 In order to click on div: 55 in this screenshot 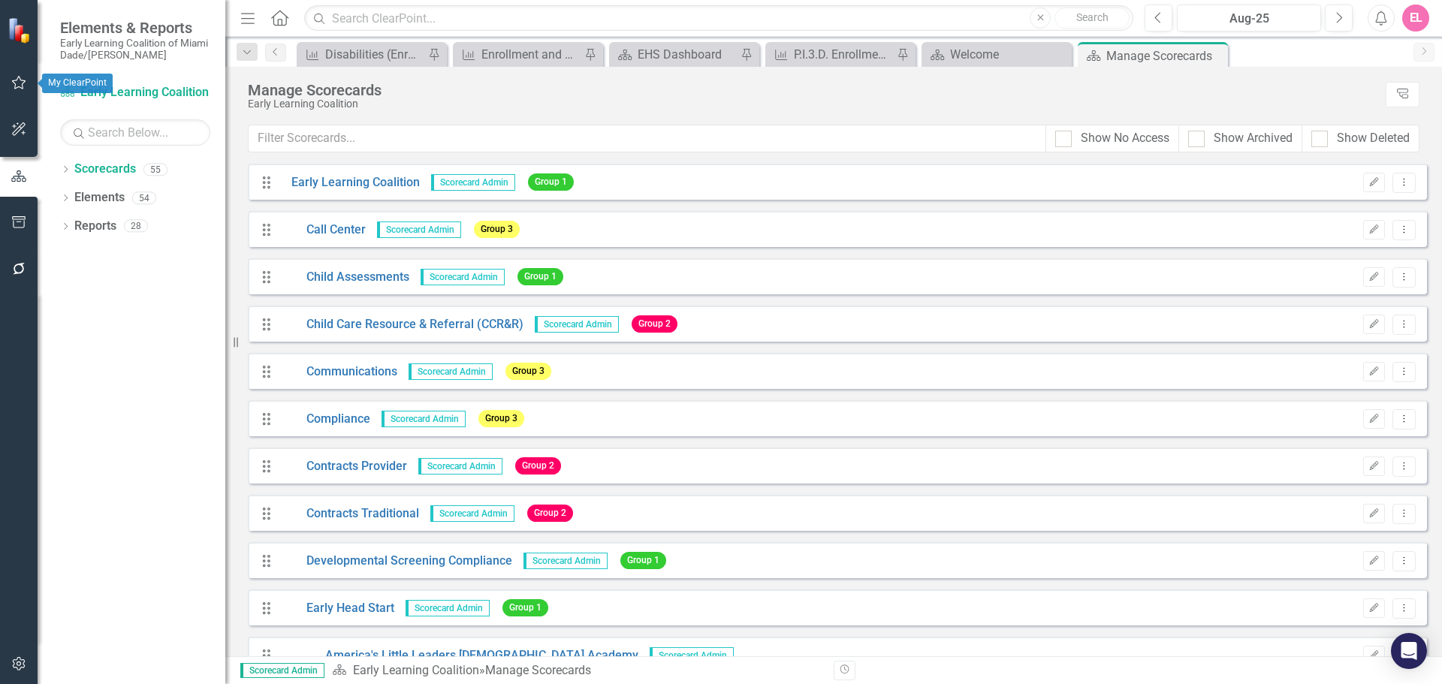, I will do `click(155, 169)`.